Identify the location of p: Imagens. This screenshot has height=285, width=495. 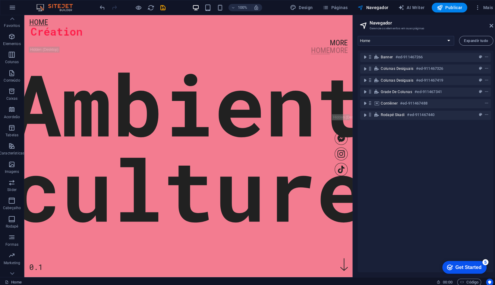
(12, 170).